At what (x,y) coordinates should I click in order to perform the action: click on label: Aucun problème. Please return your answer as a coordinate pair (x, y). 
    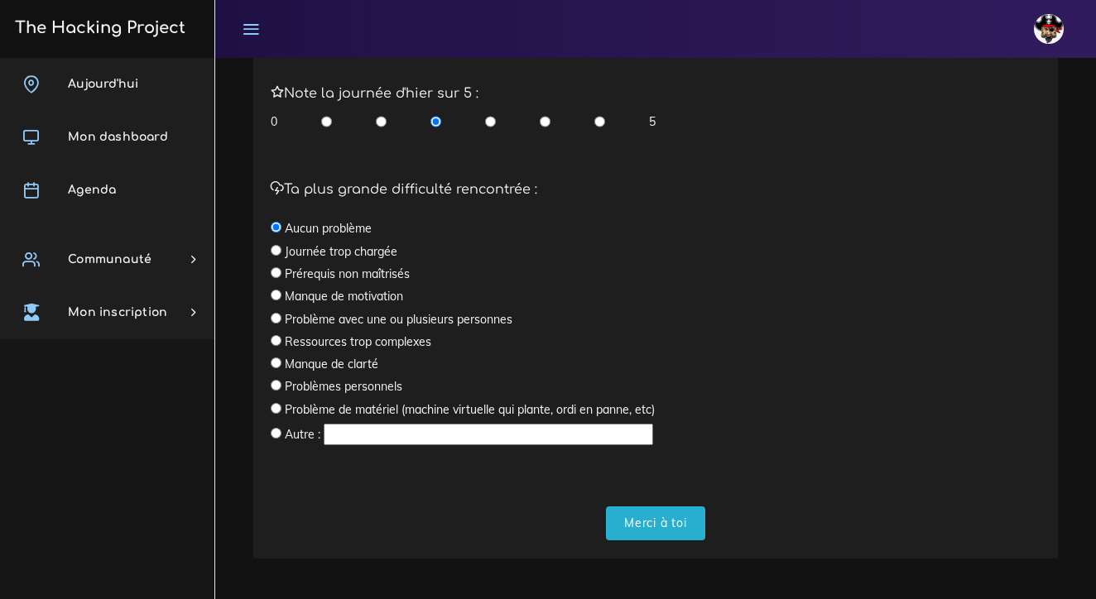
    Looking at the image, I should click on (328, 229).